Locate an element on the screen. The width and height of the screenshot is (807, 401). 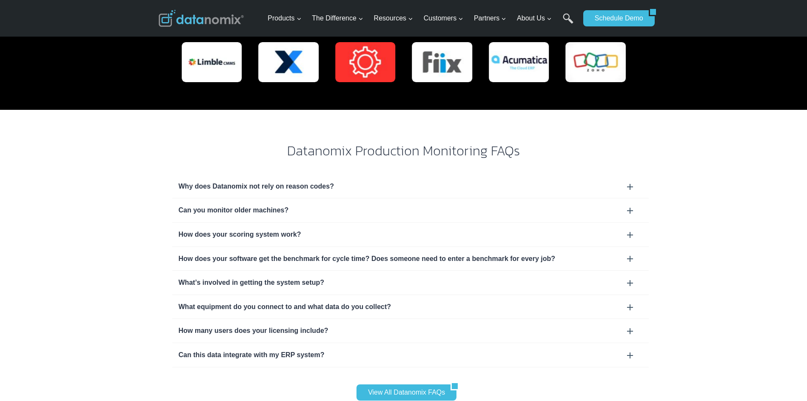
img: Datanomix Production Monitoring Connects with Limble is located at coordinates (212, 62).